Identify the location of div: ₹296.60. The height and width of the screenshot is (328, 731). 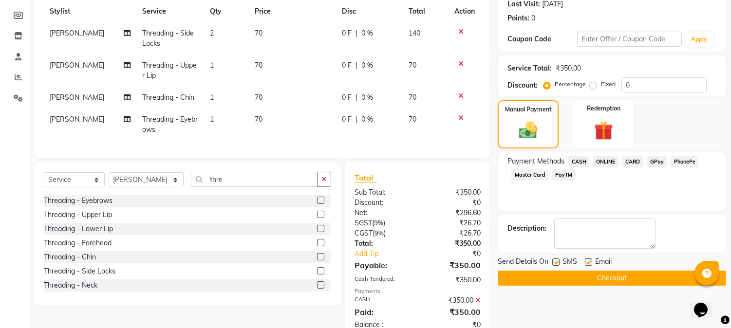
(453, 213).